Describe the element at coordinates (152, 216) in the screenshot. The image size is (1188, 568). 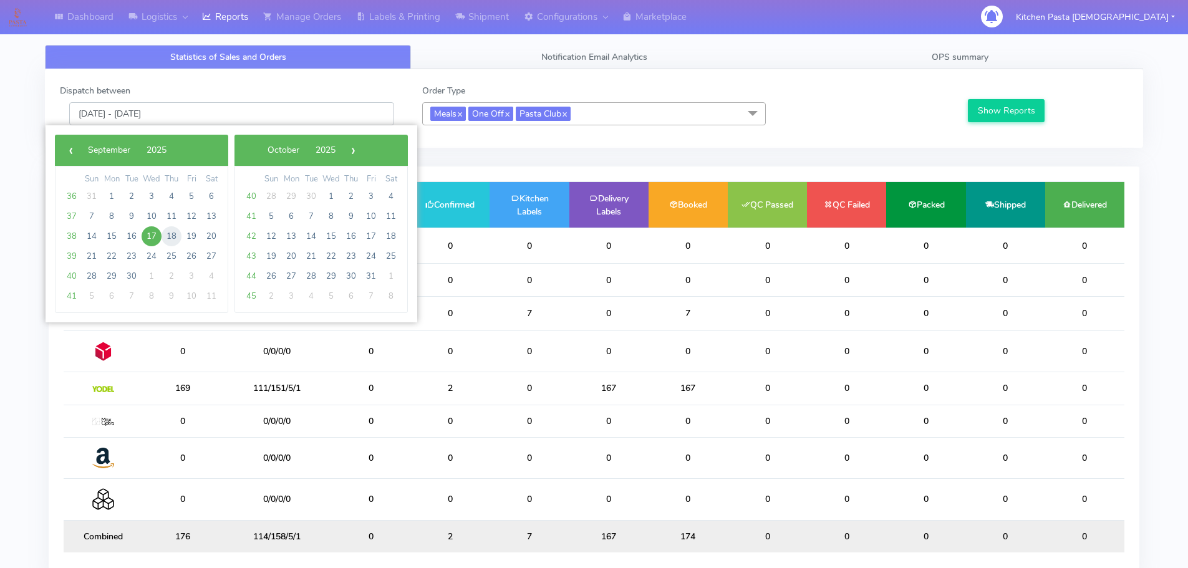
I see `span: 10` at that location.